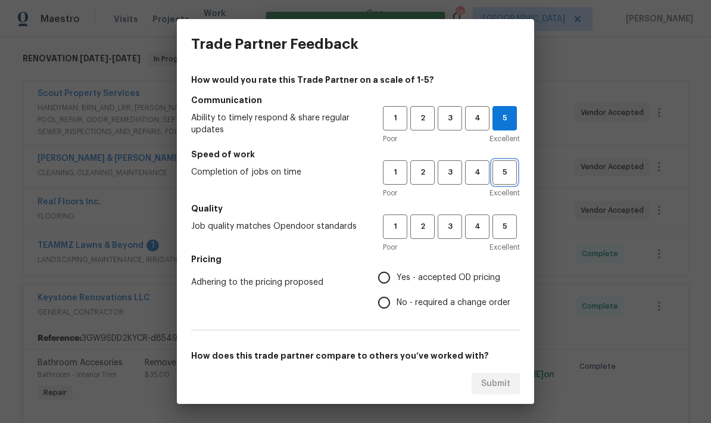 This screenshot has height=423, width=711. What do you see at coordinates (278, 124) in the screenshot?
I see `span: Ability to timely respond & share regular updates` at bounding box center [278, 124].